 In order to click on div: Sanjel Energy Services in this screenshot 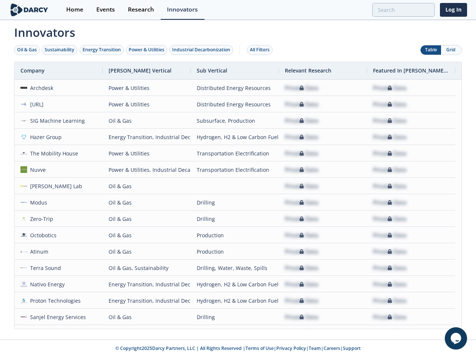, I will do `click(56, 317)`.